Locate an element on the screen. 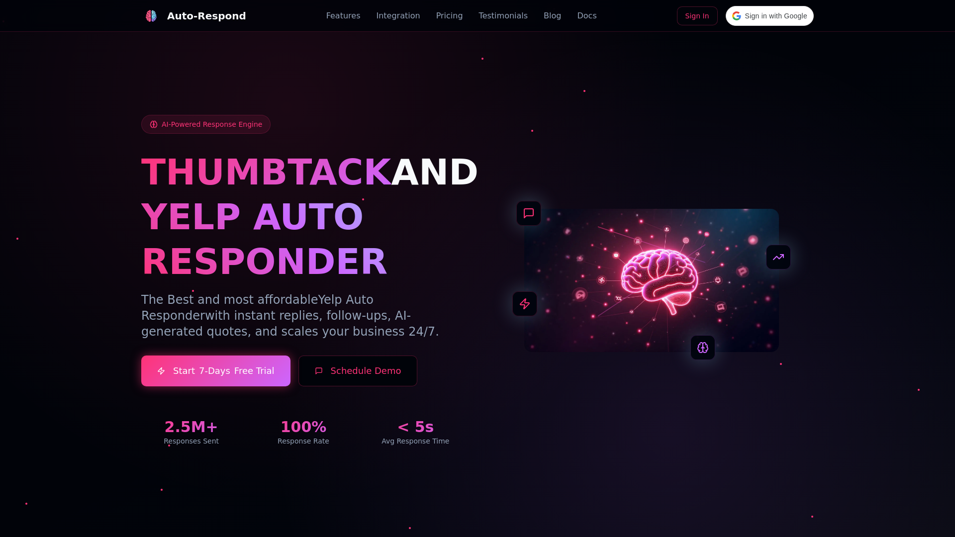 The height and width of the screenshot is (537, 955). span: THUMBTACK is located at coordinates (266, 172).